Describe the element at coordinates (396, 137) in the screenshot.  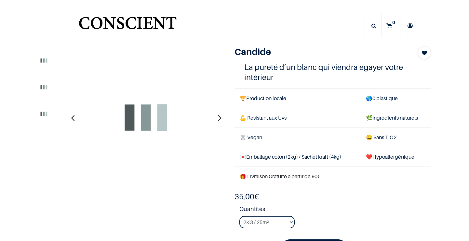
I see `td: ans TiO2` at that location.